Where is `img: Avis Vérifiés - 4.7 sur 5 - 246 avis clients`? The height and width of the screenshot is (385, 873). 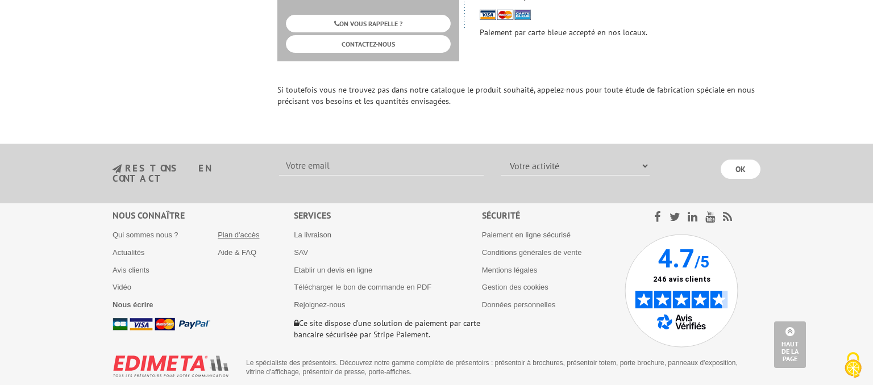
img: Avis Vérifiés - 4.7 sur 5 - 246 avis clients is located at coordinates (681, 291).